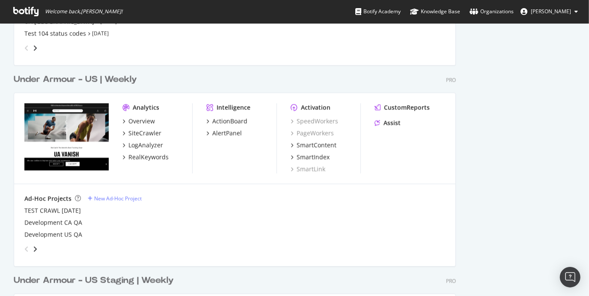 Image resolution: width=589 pixels, height=296 pixels. What do you see at coordinates (233, 107) in the screenshot?
I see `div: Intelligence` at bounding box center [233, 107].